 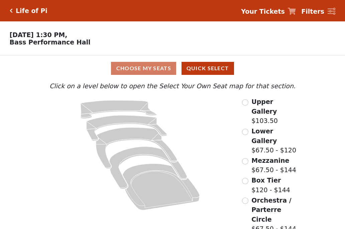 What do you see at coordinates (271, 210) in the screenshot?
I see `span: Orchestra / Parterre Circle` at bounding box center [271, 210].